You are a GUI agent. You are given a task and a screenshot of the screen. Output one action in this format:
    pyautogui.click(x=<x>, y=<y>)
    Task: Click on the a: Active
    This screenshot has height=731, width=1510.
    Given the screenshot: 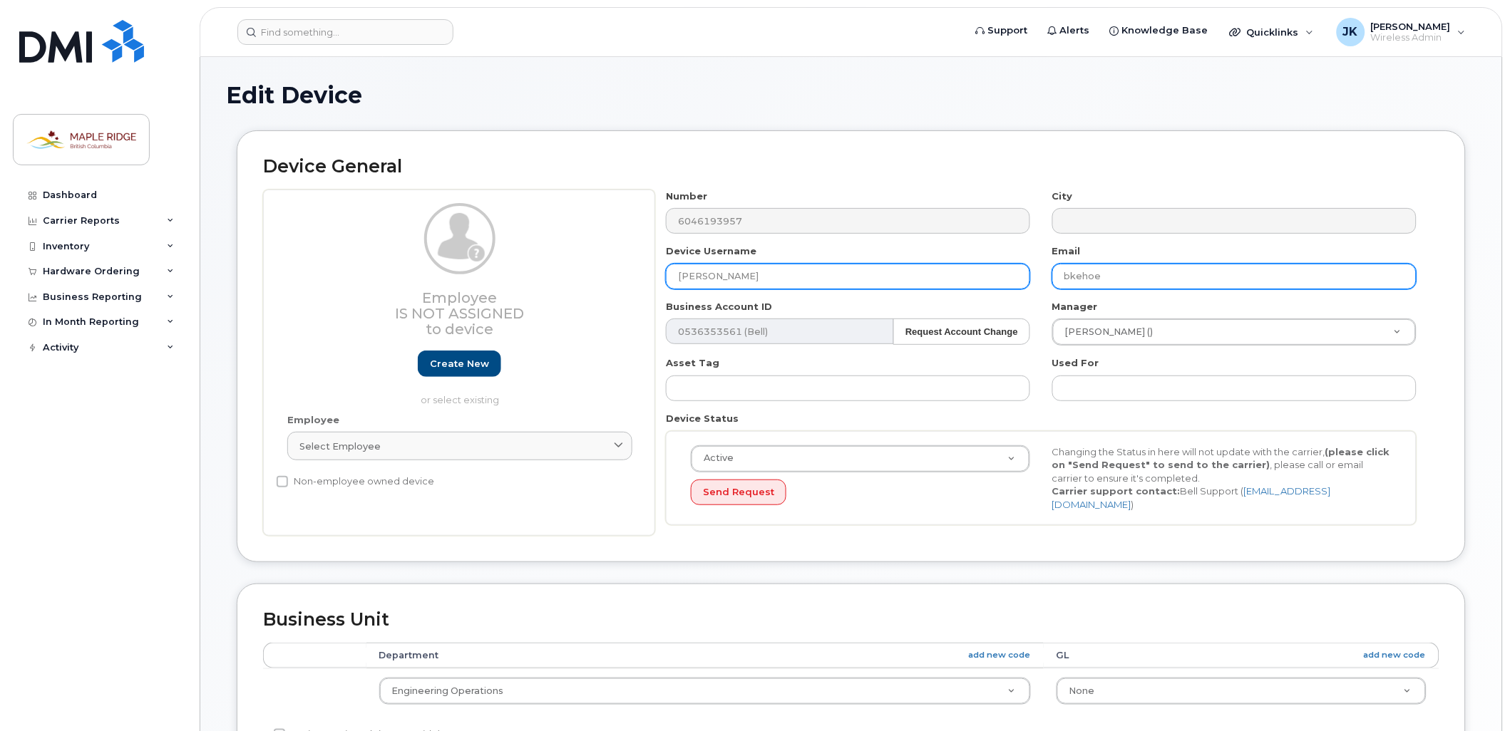 What is the action you would take?
    pyautogui.click(x=860, y=459)
    